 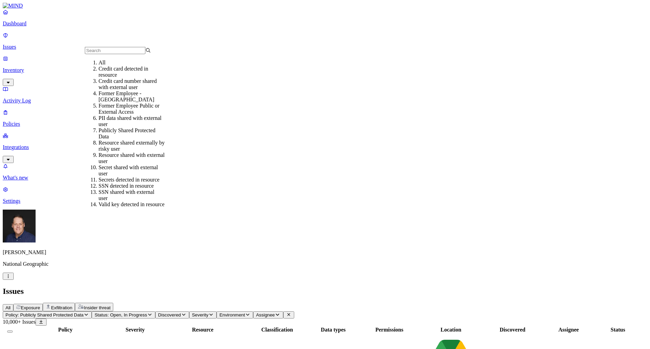 I want to click on a: Dashboard, so click(x=325, y=18).